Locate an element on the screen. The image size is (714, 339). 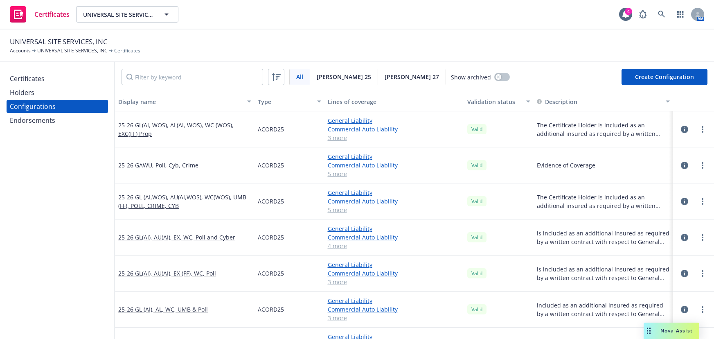
span: Nova Assist is located at coordinates (677, 330).